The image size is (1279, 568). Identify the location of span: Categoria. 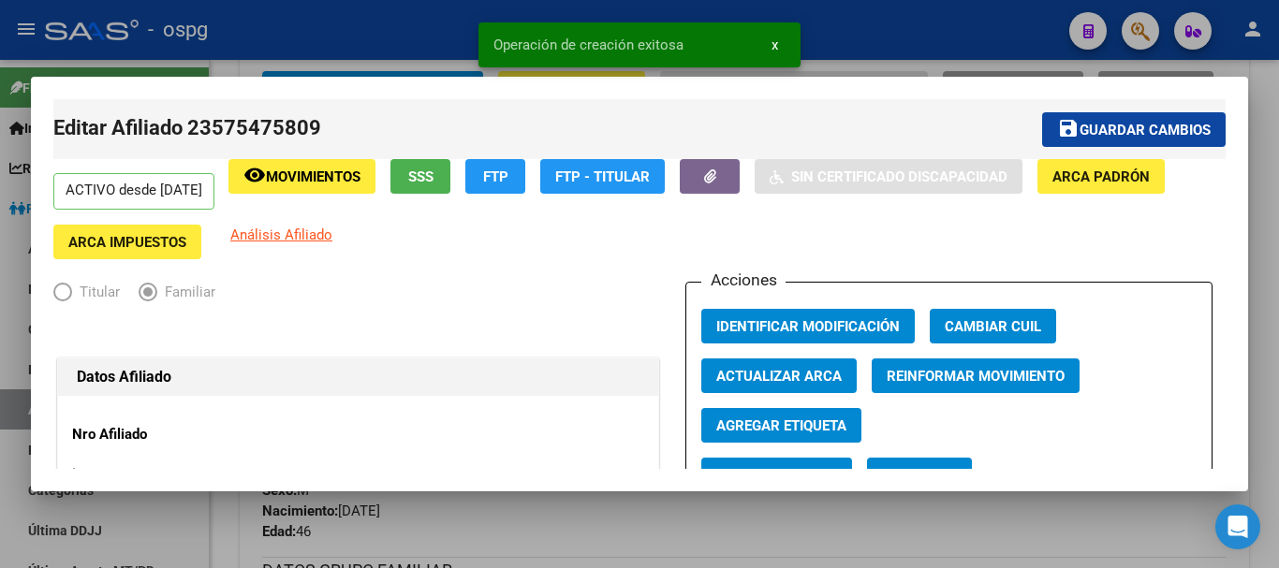
(919, 476).